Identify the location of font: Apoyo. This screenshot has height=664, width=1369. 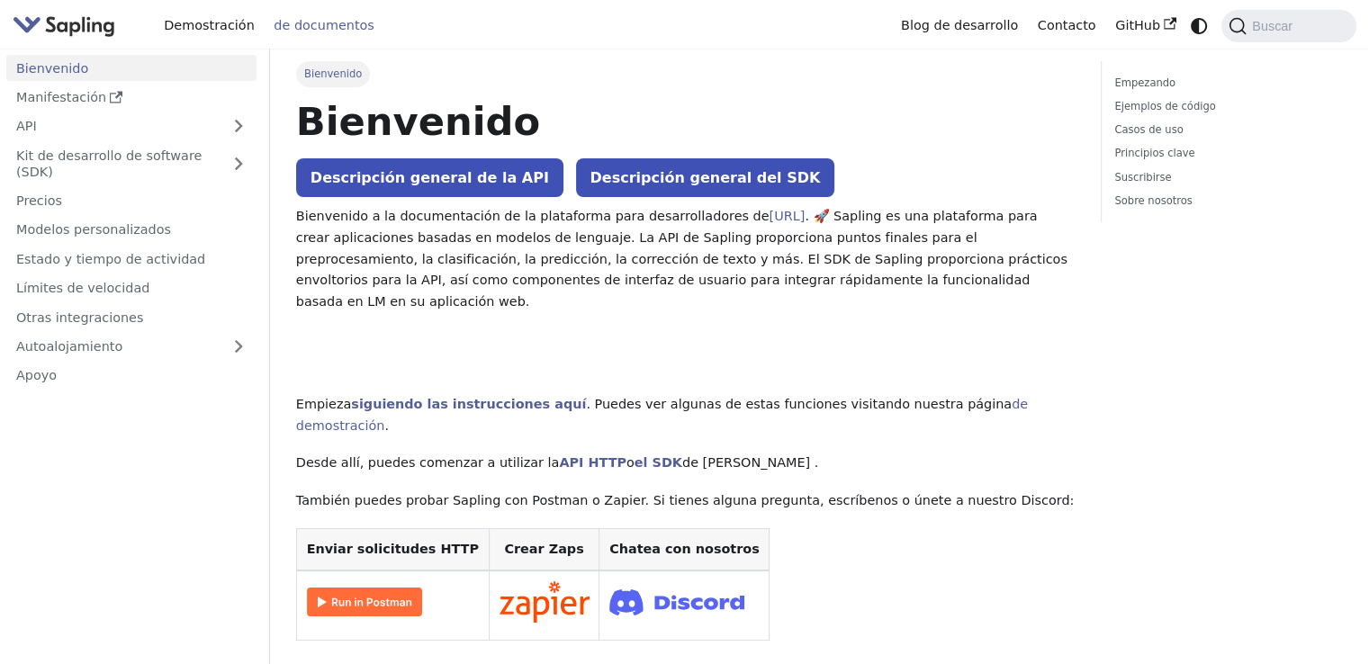
(36, 375).